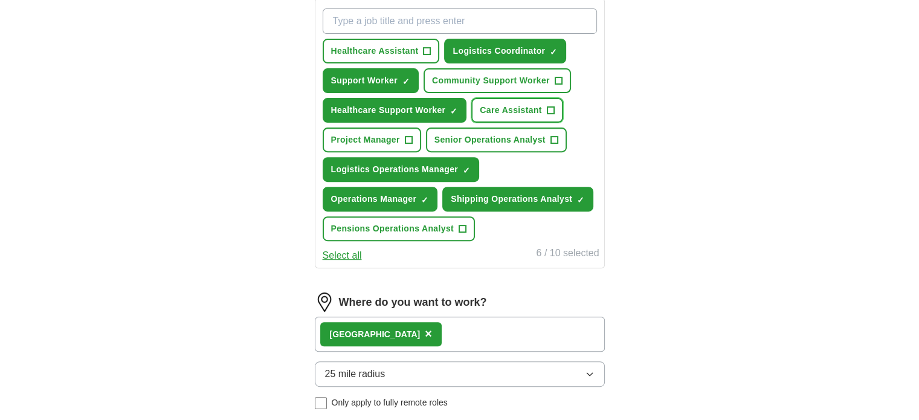 This screenshot has width=919, height=420. What do you see at coordinates (394, 110) in the screenshot?
I see `button: Healthcare Support Worker✓` at bounding box center [394, 110].